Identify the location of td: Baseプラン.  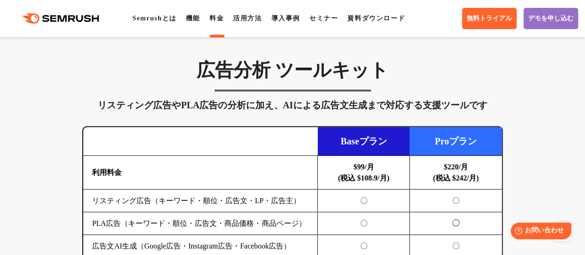
(364, 142).